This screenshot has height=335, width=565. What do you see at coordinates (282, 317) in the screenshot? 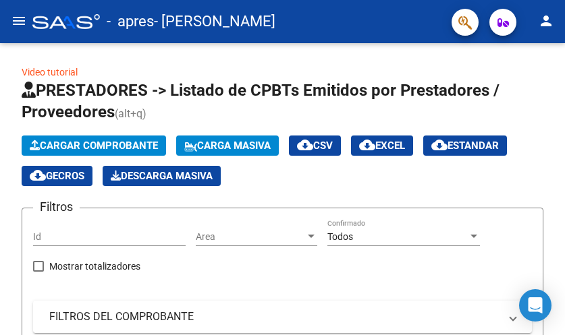
I see `mat-expansion-panel-header: FILTROS DEL COMPROBANTE` at bounding box center [282, 317].